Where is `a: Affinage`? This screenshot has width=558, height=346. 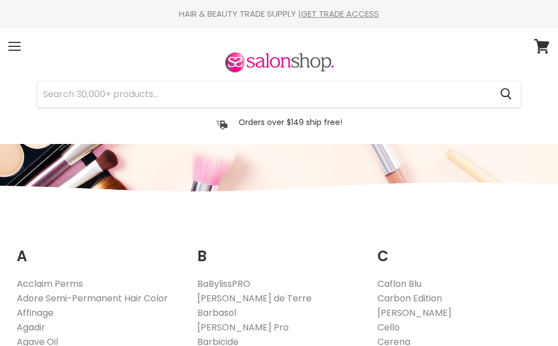 a: Affinage is located at coordinates (35, 312).